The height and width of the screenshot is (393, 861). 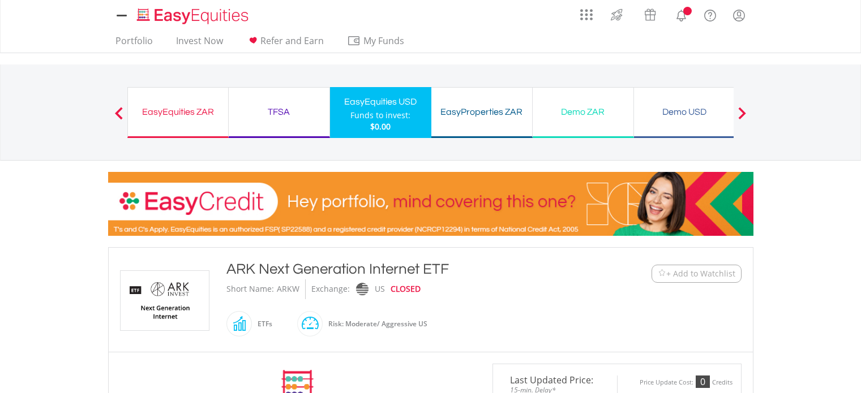 What do you see at coordinates (375, 324) in the screenshot?
I see `div: Risk: Moderate/ Aggressive US` at bounding box center [375, 324].